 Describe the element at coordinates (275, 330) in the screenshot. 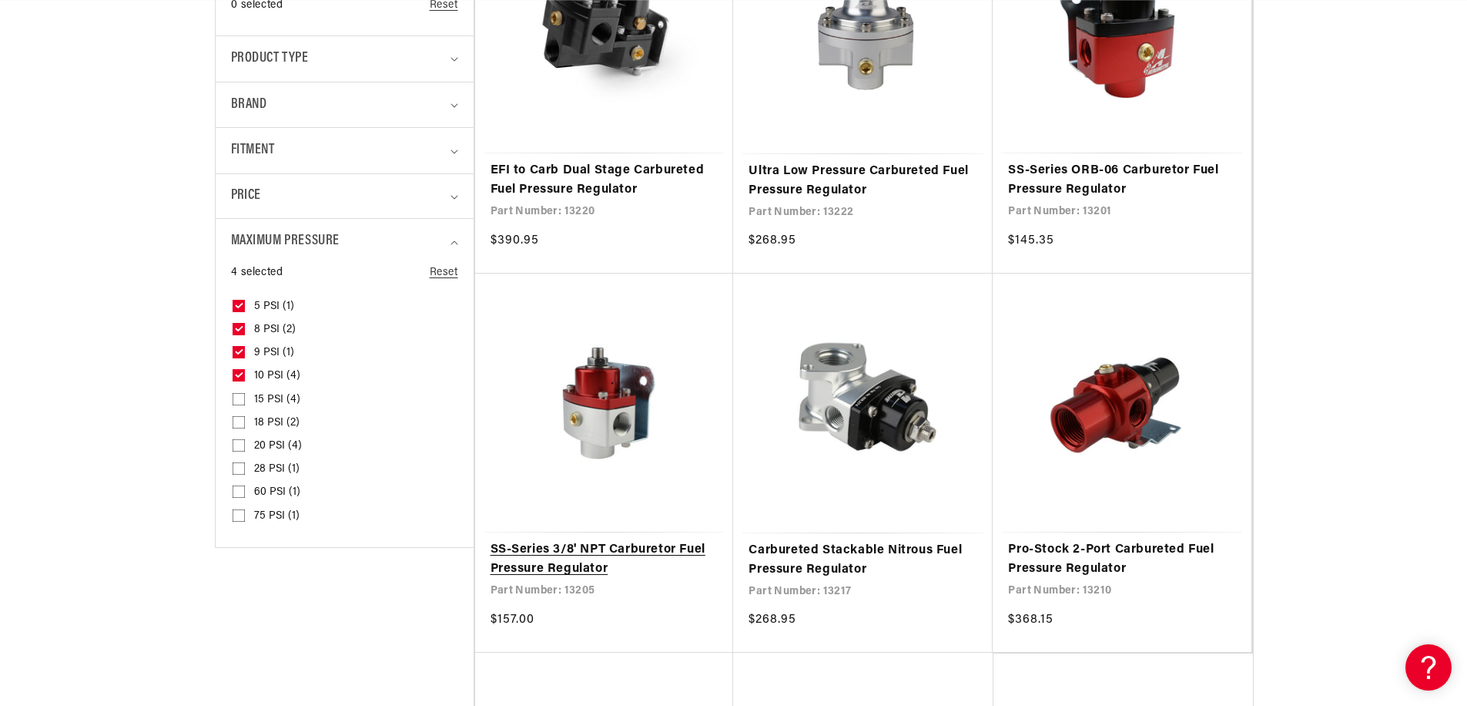

I see `span: 8 PSI (2)` at that location.